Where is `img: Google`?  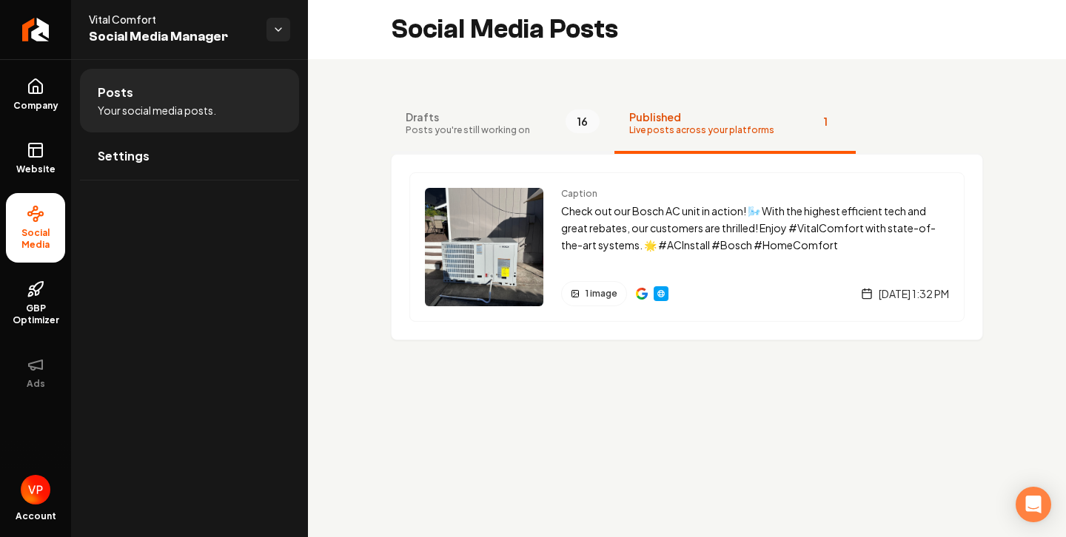
img: Google is located at coordinates (642, 294).